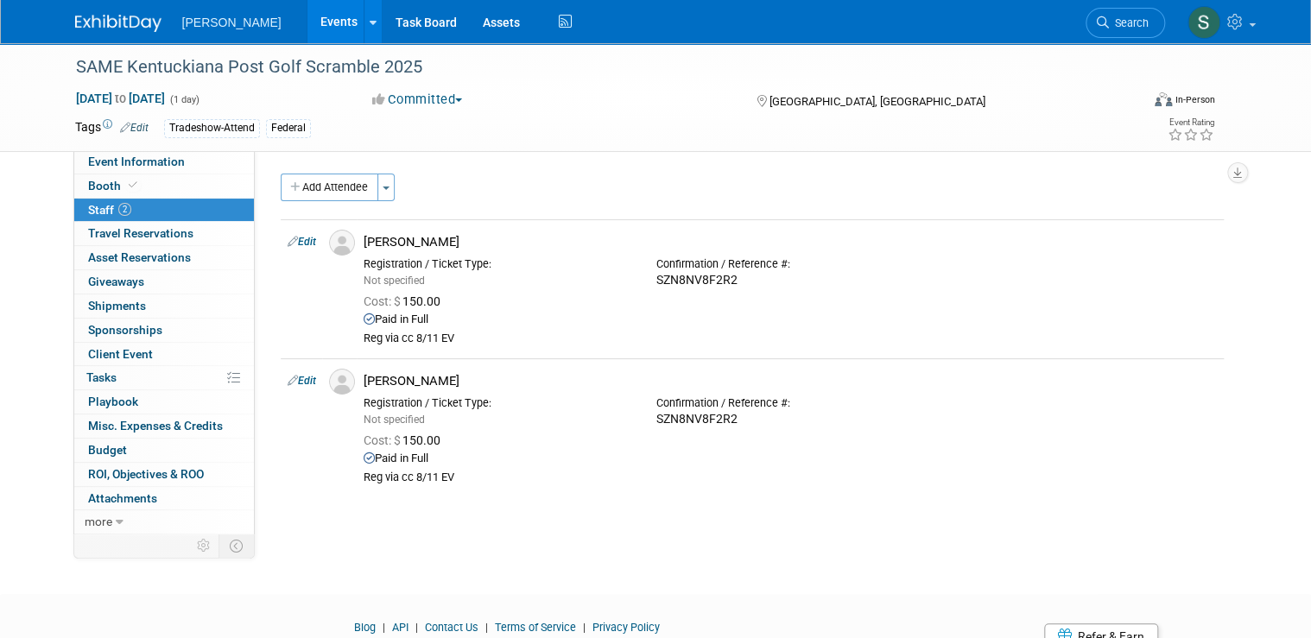  What do you see at coordinates (136, 162) in the screenshot?
I see `span: Event Information` at bounding box center [136, 162].